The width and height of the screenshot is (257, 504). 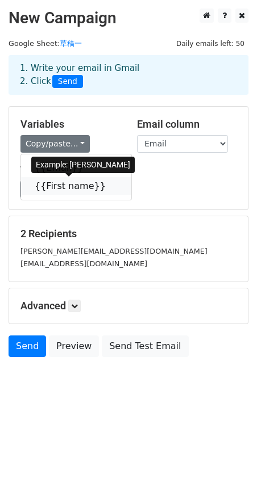 I want to click on div: Chat Widget, so click(x=228, y=477).